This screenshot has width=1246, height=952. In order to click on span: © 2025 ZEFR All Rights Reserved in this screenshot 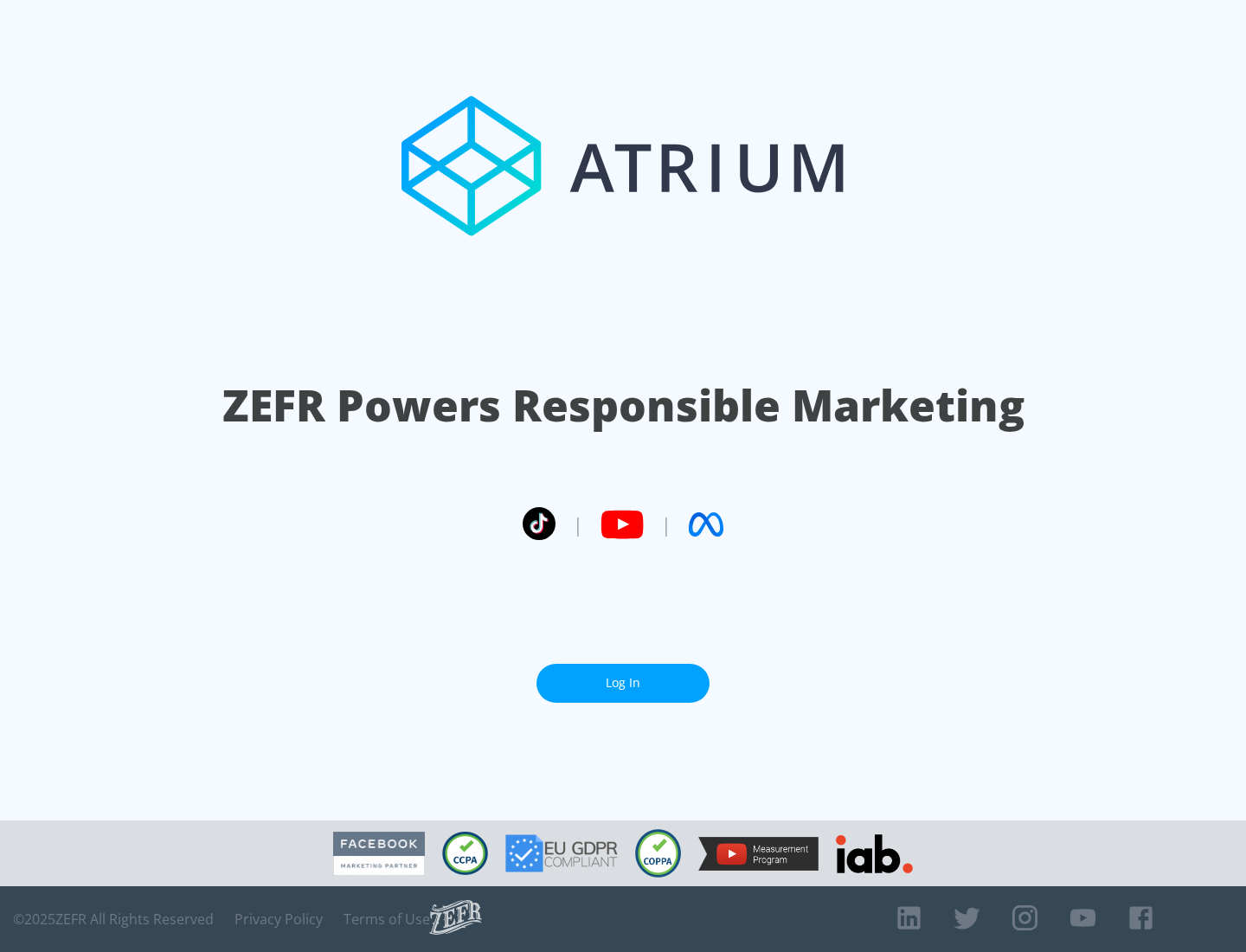, I will do `click(113, 919)`.